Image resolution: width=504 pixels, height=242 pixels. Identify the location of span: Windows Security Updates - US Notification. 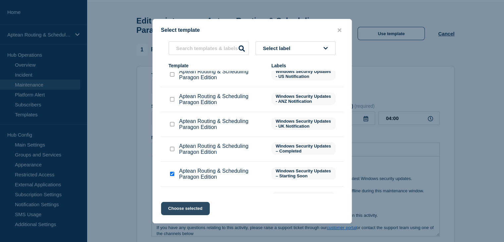
(304, 74).